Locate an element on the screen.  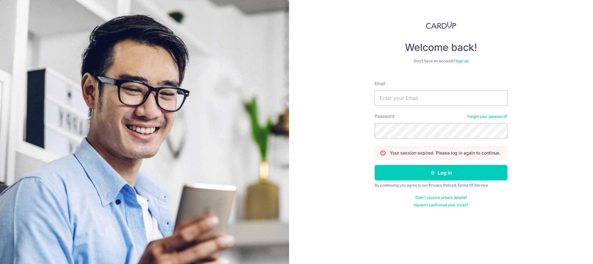
a: Forgot your password? is located at coordinates (487, 117).